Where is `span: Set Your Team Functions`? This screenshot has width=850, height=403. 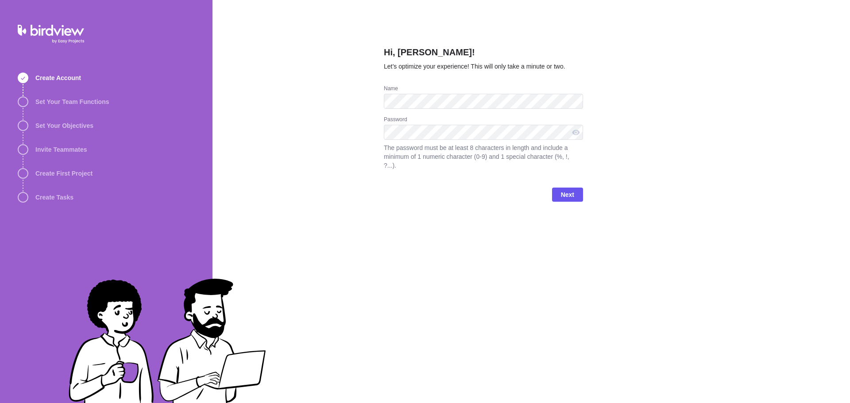
span: Set Your Team Functions is located at coordinates (72, 102).